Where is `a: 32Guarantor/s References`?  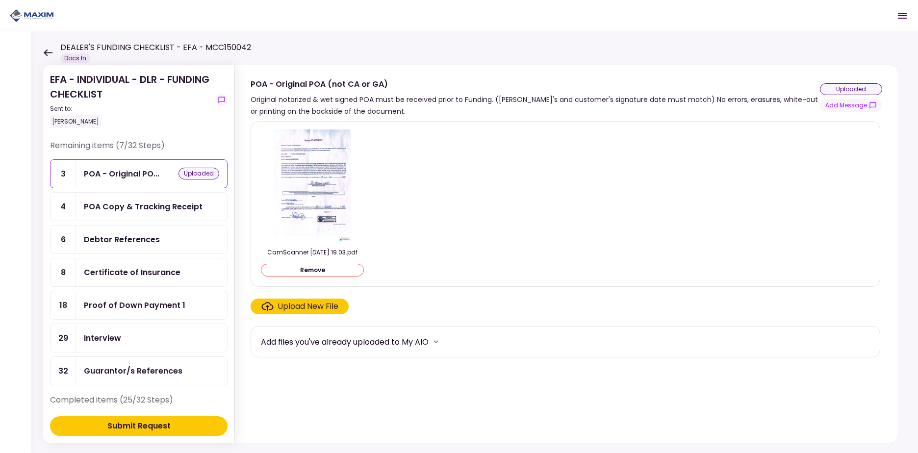
a: 32Guarantor/s References is located at coordinates (139, 371).